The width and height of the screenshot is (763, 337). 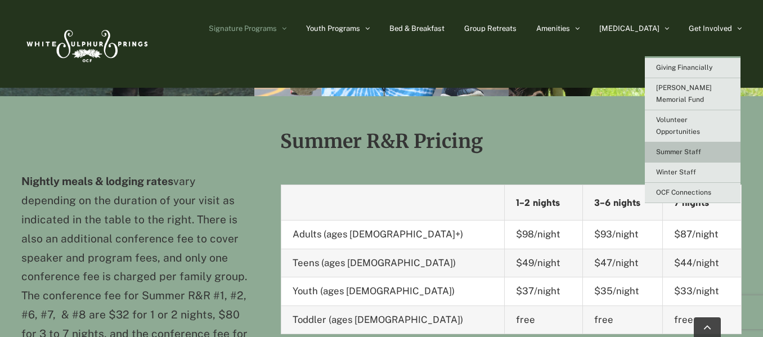 I want to click on span: OCF Connections, so click(x=683, y=192).